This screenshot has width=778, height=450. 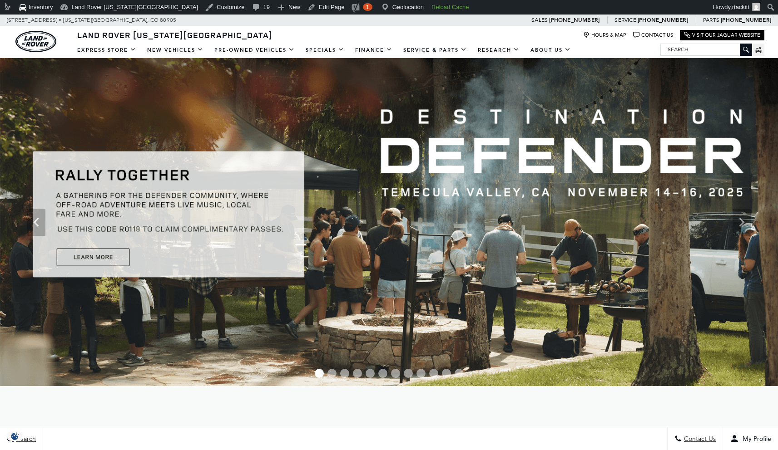 What do you see at coordinates (750, 439) in the screenshot?
I see `button: Open user profile menu` at bounding box center [750, 439].